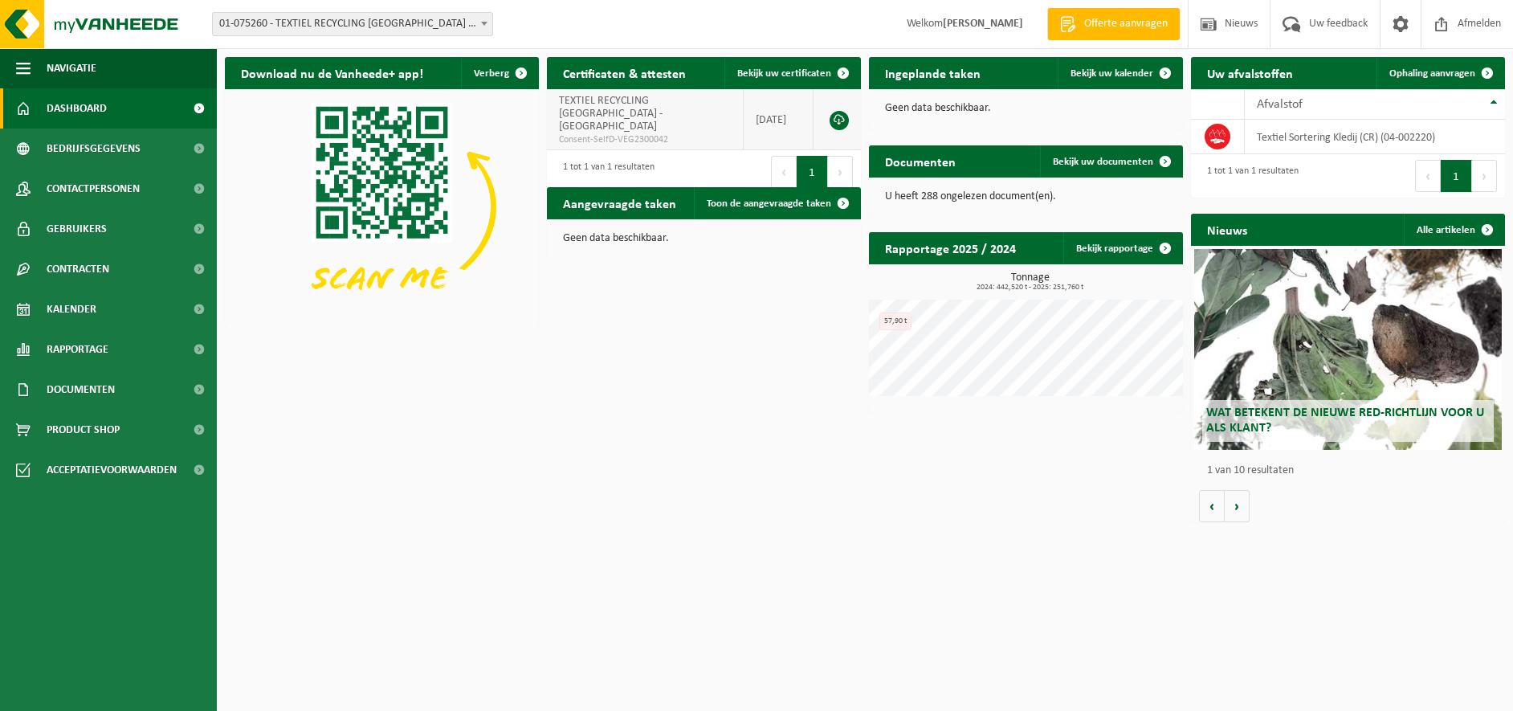 Image resolution: width=1513 pixels, height=711 pixels. What do you see at coordinates (1454, 230) in the screenshot?
I see `a: Alle artikelen` at bounding box center [1454, 230].